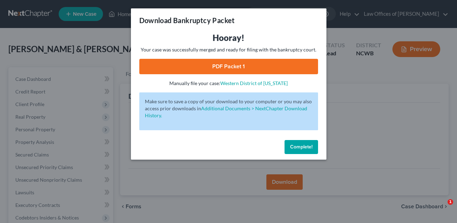 The image size is (457, 223). Describe the element at coordinates (226, 111) in the screenshot. I see `a: Additional Documents > NextChapter Download History.` at that location.